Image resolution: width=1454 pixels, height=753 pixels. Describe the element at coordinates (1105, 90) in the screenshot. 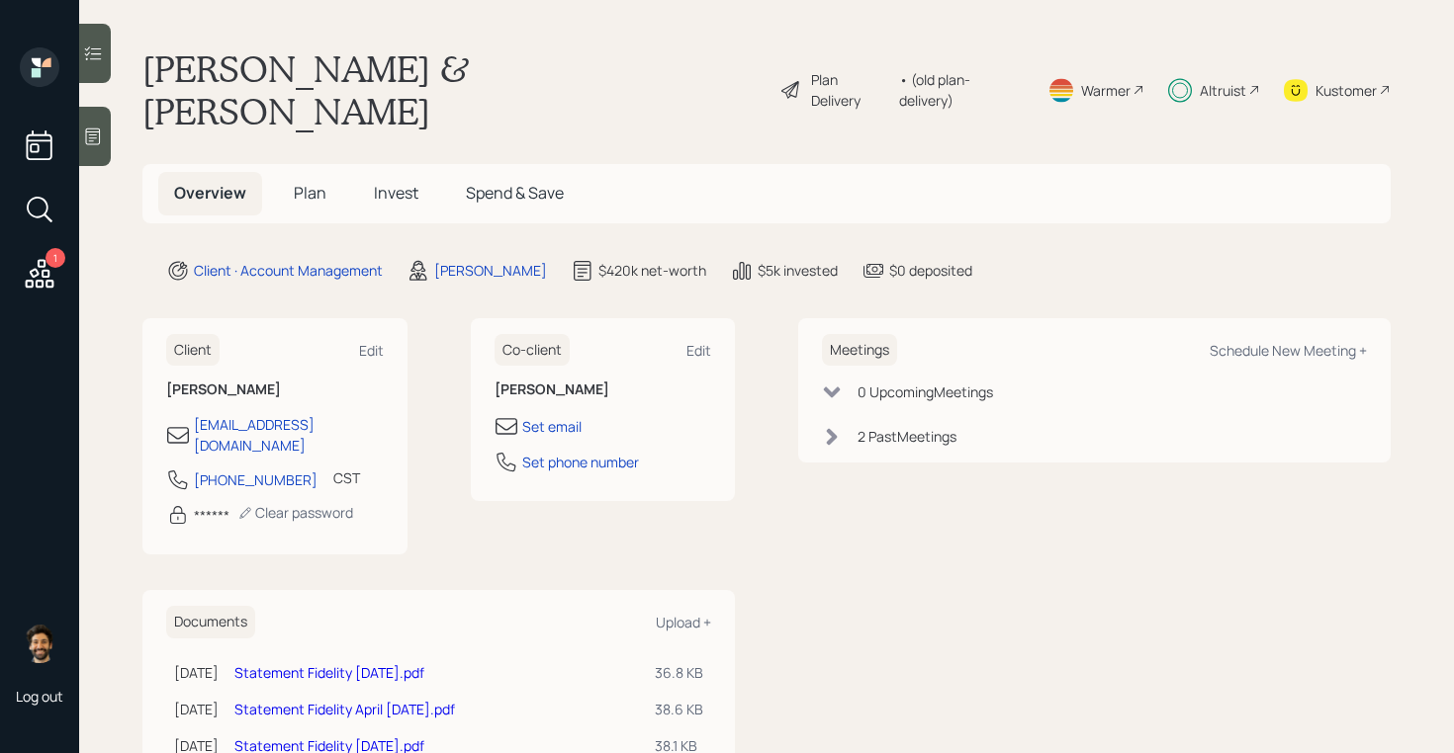

I see `div: Warmer` at that location.